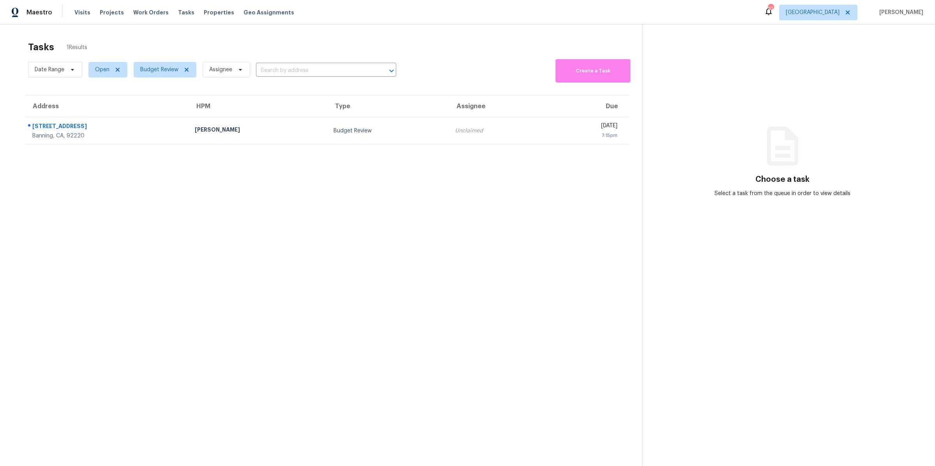 This screenshot has height=466, width=935. I want to click on span: Maestro, so click(39, 12).